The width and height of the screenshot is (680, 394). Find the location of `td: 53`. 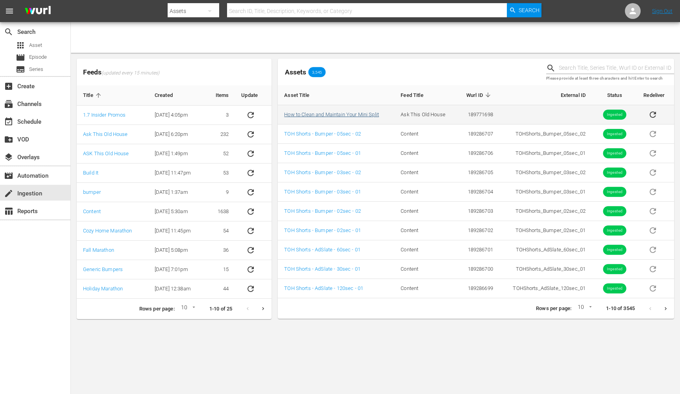

td: 53 is located at coordinates (220, 173).